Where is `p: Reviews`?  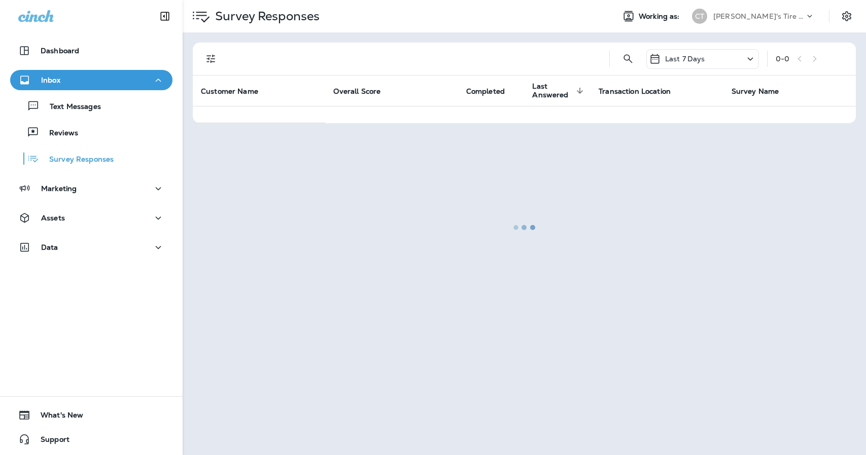
p: Reviews is located at coordinates (58, 133).